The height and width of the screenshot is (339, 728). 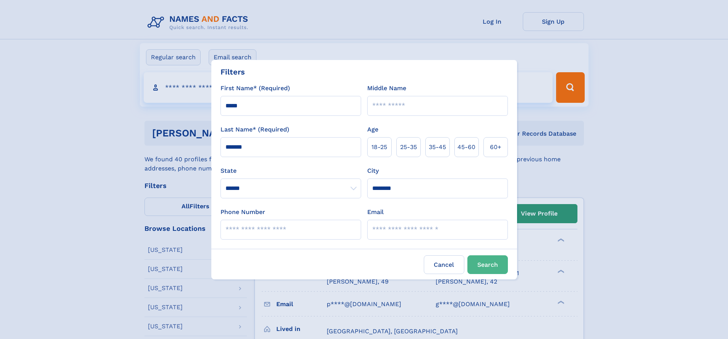 I want to click on span: 25‑35, so click(x=408, y=147).